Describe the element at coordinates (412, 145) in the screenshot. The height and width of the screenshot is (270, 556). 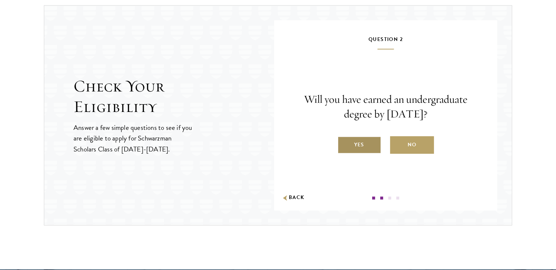
I see `label: No` at that location.